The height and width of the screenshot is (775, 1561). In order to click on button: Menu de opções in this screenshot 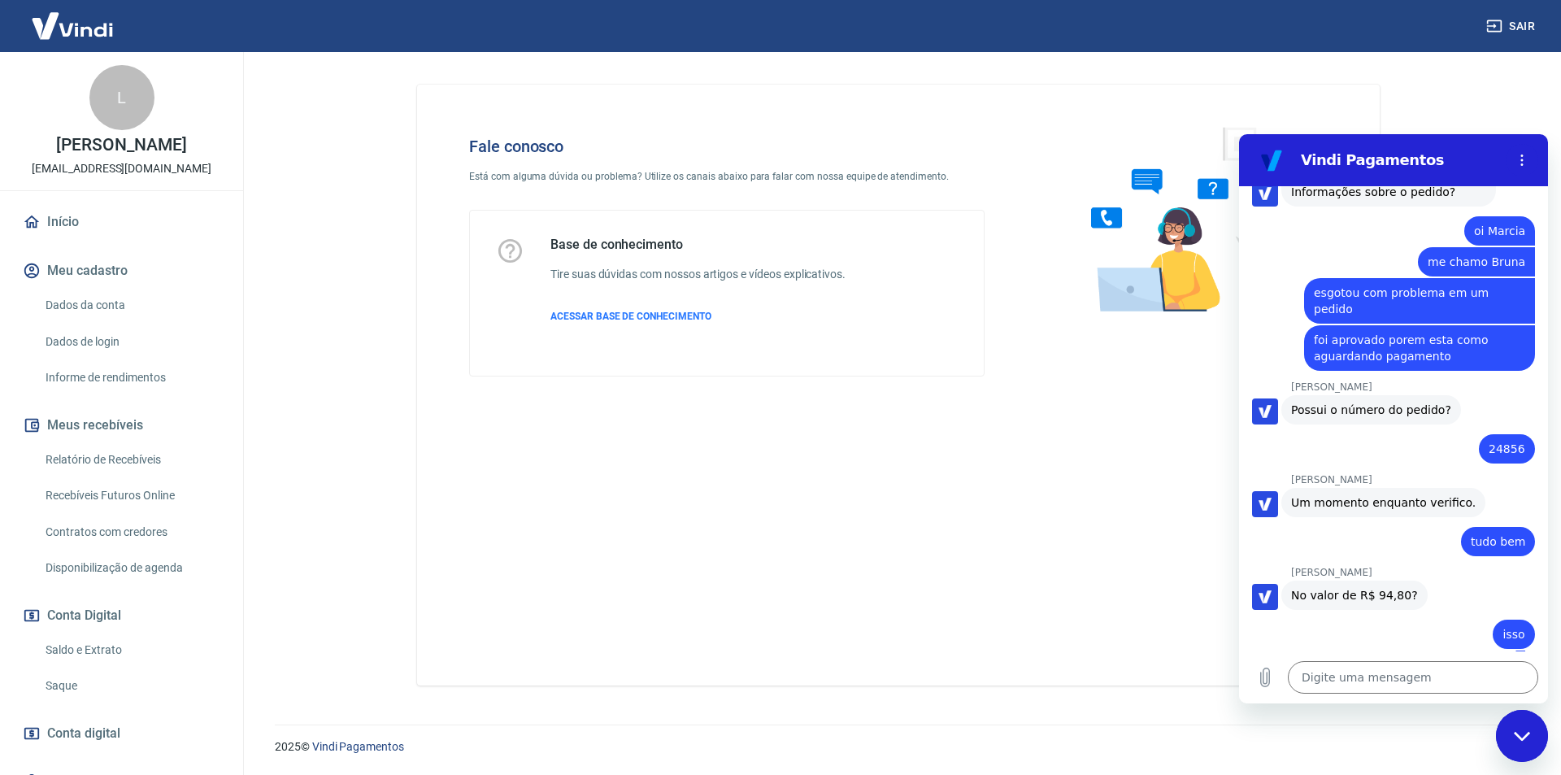, I will do `click(283, 26)`.